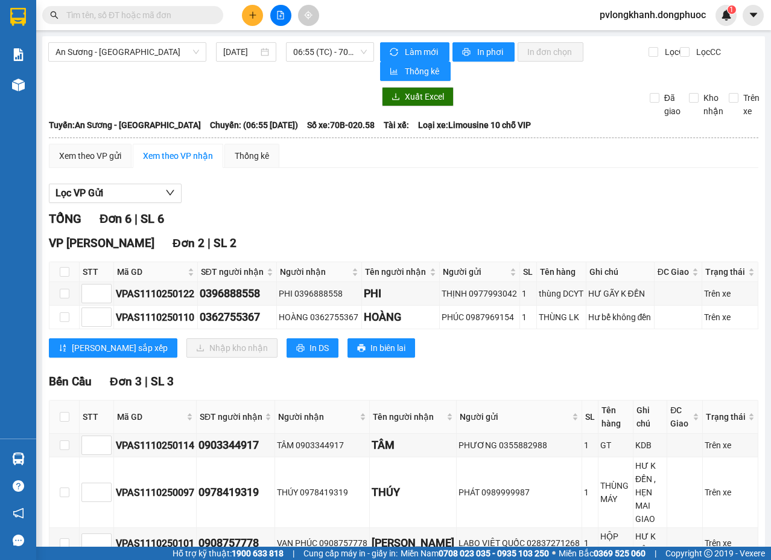 The image size is (771, 560). I want to click on div: HƯ GÃY K ĐỀN, so click(621, 293).